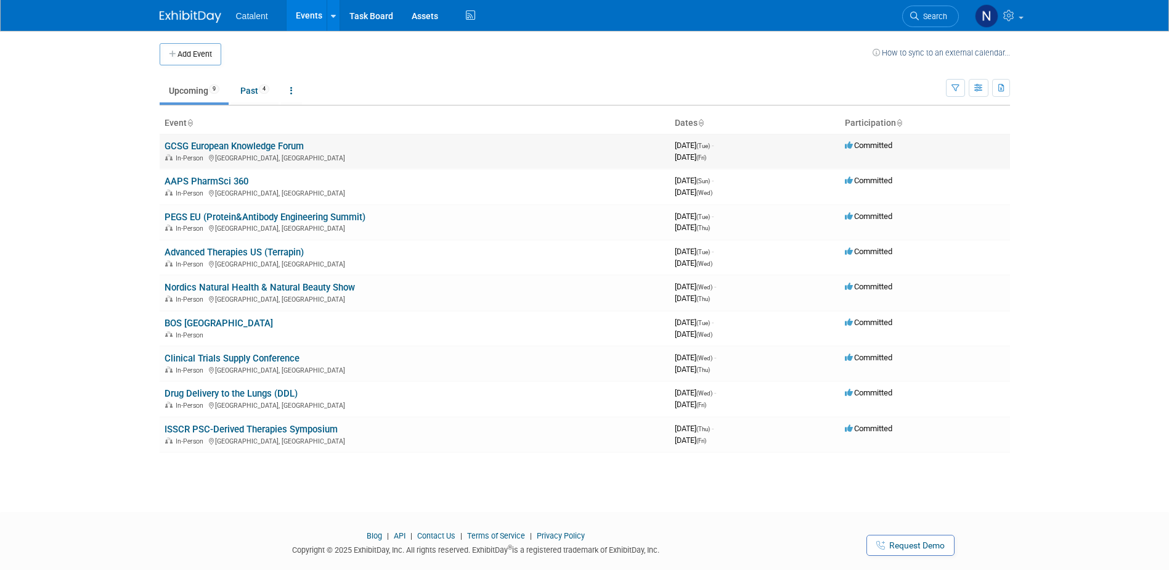 The height and width of the screenshot is (570, 1169). What do you see at coordinates (476, 548) in the screenshot?
I see `div: Copyright © 2025 ExhibitDay, Inc. All rights reserved. ExhibitDay is a registered trademark of Ex...` at bounding box center [476, 548].